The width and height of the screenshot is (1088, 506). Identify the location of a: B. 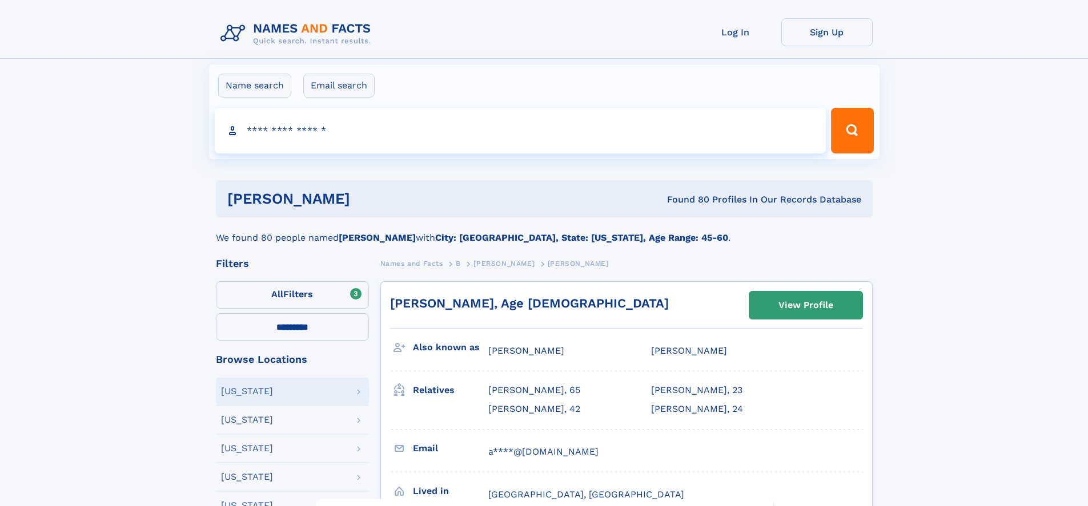
(458, 263).